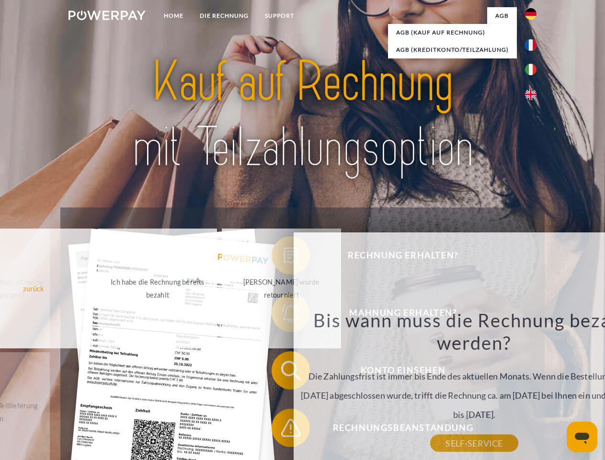 The width and height of the screenshot is (605, 460). Describe the element at coordinates (396, 370) in the screenshot. I see `a: Konto einsehen` at that location.